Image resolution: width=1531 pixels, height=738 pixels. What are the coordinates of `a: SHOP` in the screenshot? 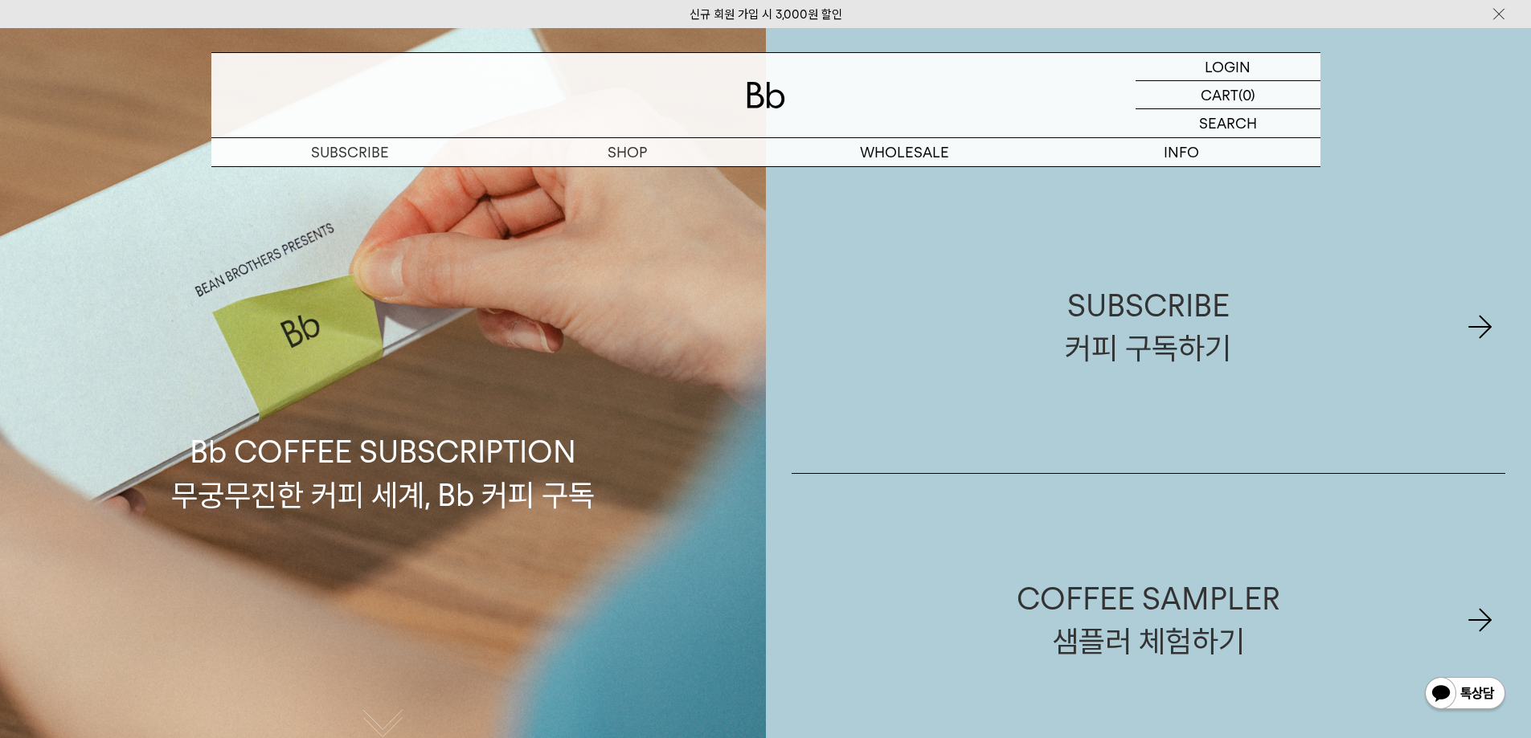 It's located at (627, 152).